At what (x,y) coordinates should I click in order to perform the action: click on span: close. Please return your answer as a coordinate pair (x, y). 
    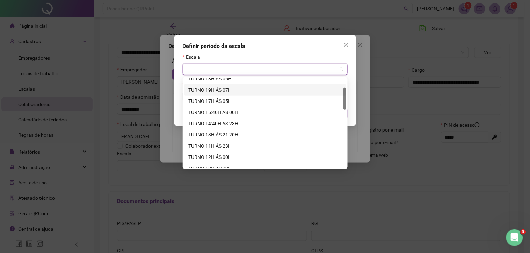
    Looking at the image, I should click on (346, 45).